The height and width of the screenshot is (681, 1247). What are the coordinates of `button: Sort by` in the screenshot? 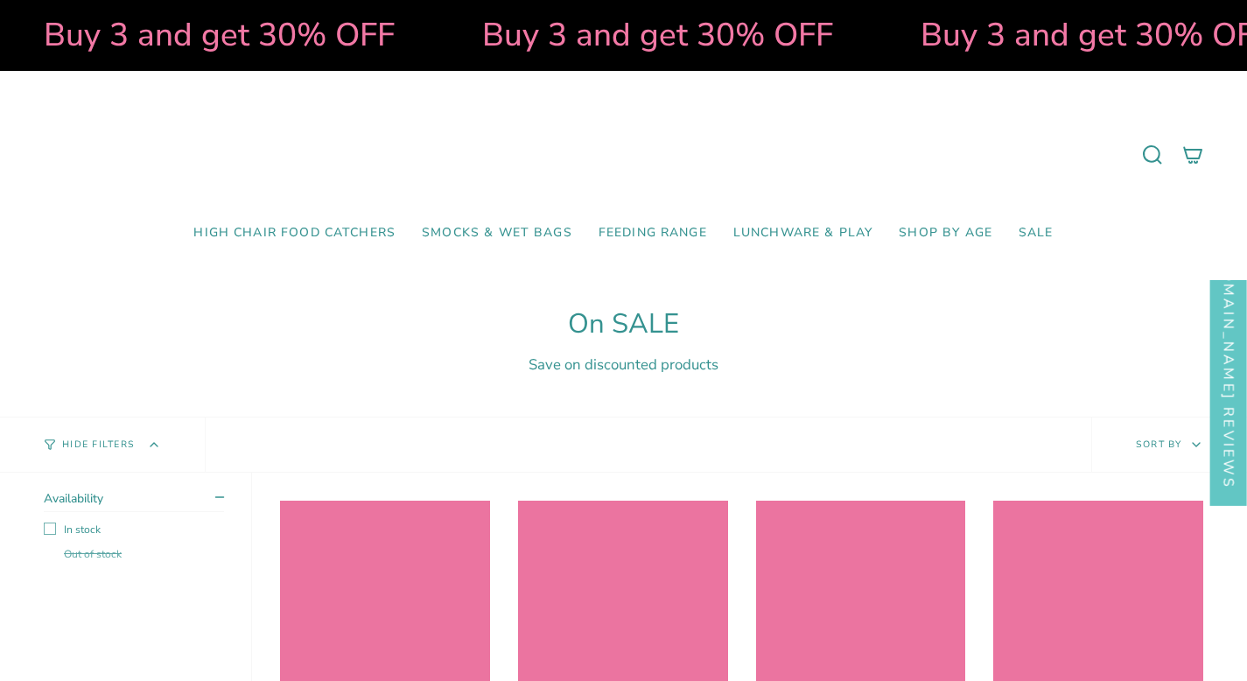 It's located at (1169, 445).